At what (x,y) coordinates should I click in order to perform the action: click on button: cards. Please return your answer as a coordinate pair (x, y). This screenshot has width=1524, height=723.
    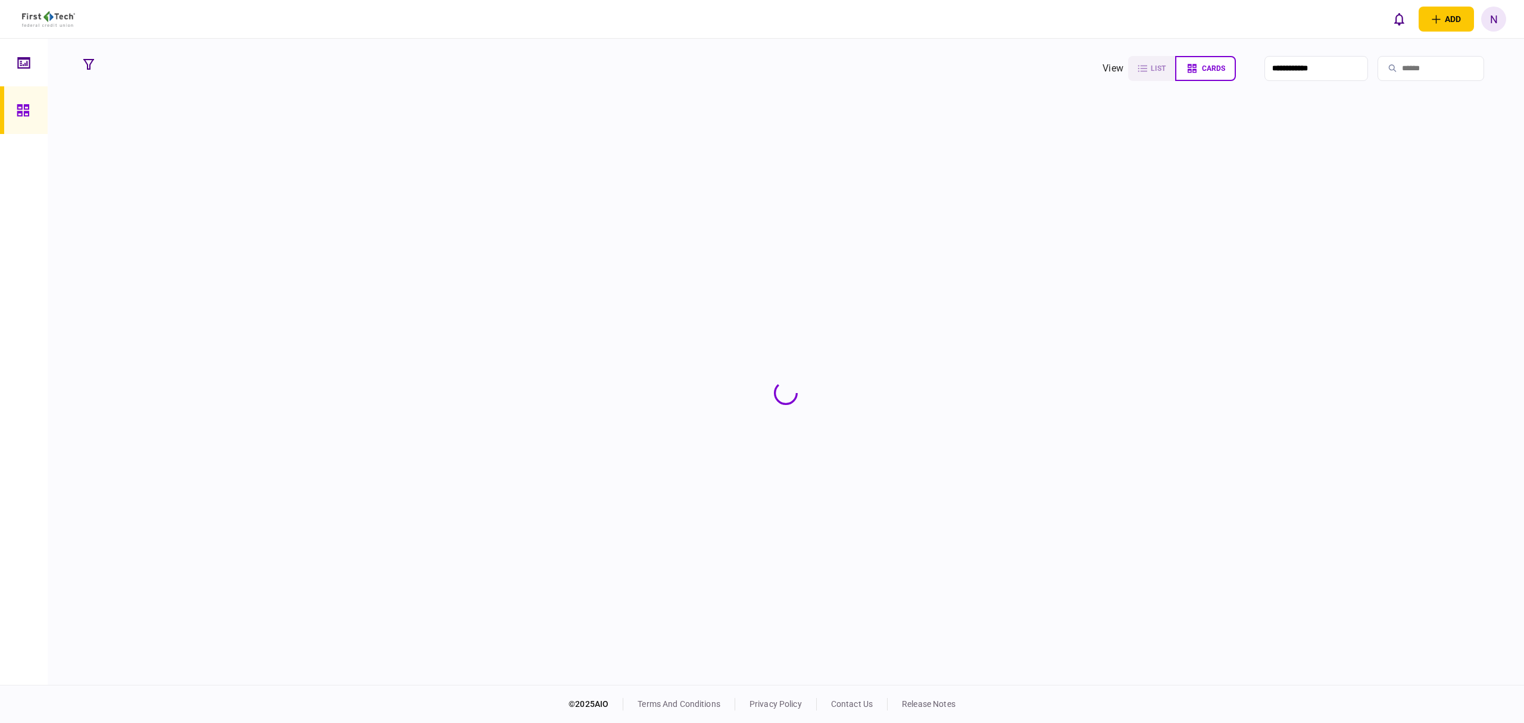
    Looking at the image, I should click on (1206, 68).